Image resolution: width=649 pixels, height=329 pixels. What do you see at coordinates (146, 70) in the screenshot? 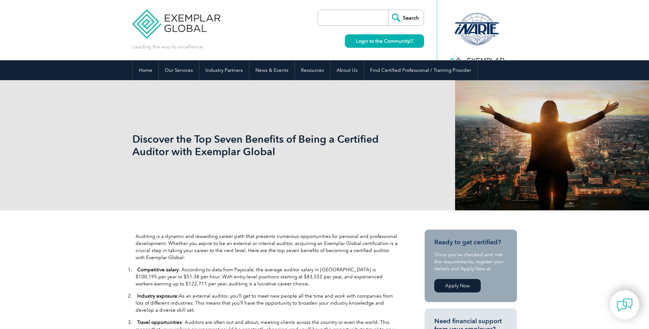
I see `a: Home` at bounding box center [146, 70].